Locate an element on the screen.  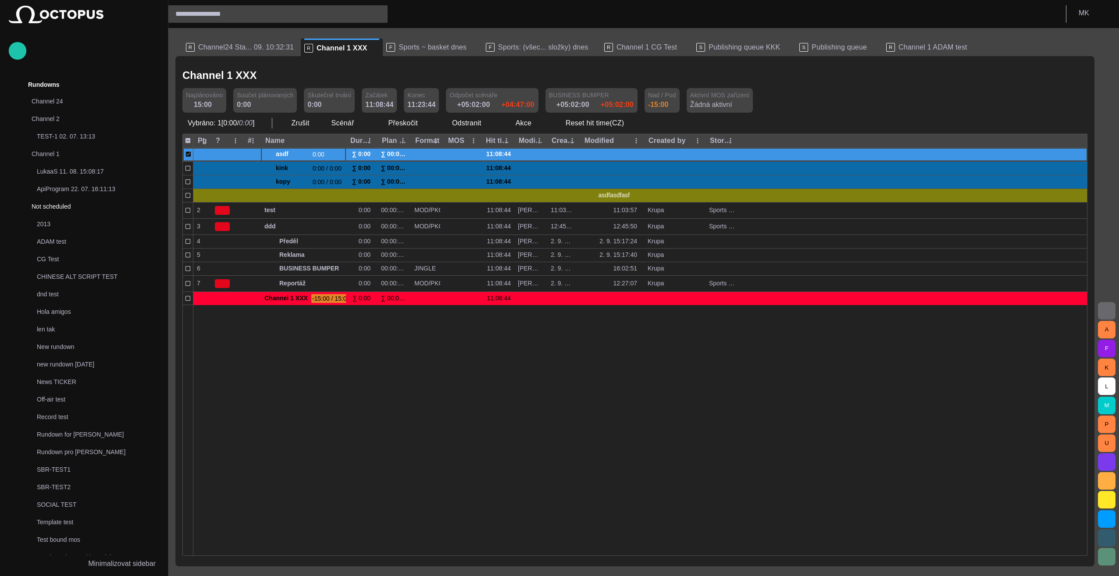
div: ddd is located at coordinates (303, 227).